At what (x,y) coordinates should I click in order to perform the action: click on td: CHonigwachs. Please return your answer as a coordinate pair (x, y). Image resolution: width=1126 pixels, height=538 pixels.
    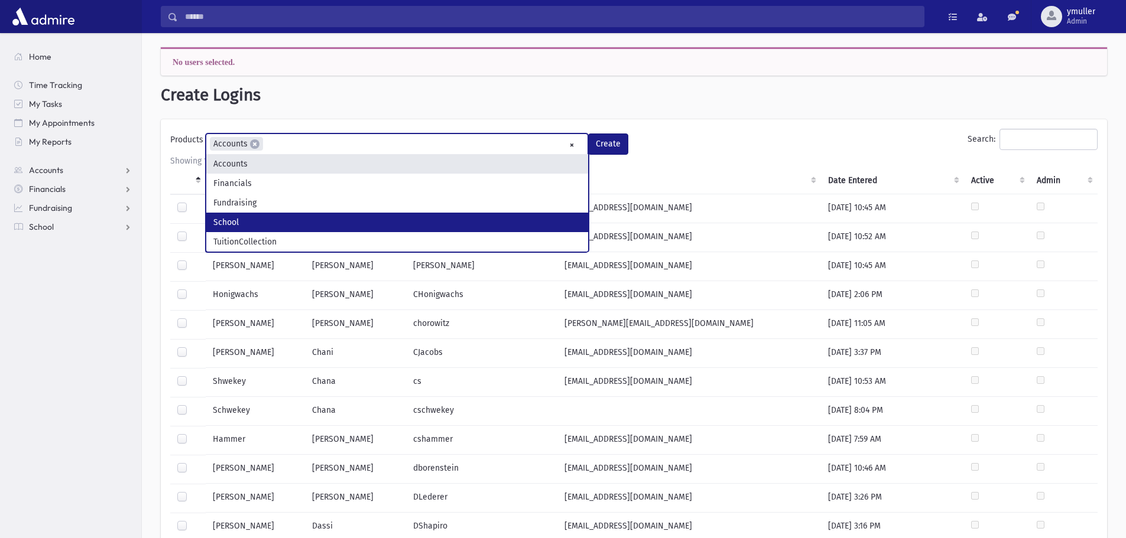
    Looking at the image, I should click on (482, 296).